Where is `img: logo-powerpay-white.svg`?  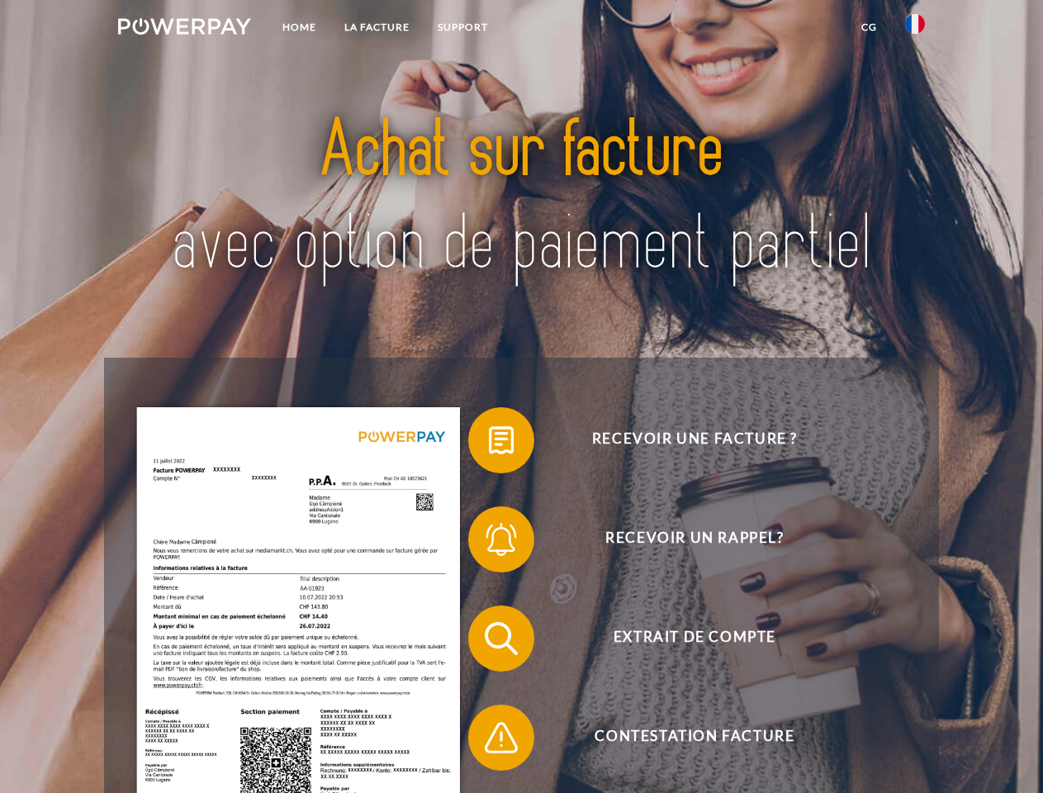 img: logo-powerpay-white.svg is located at coordinates (184, 26).